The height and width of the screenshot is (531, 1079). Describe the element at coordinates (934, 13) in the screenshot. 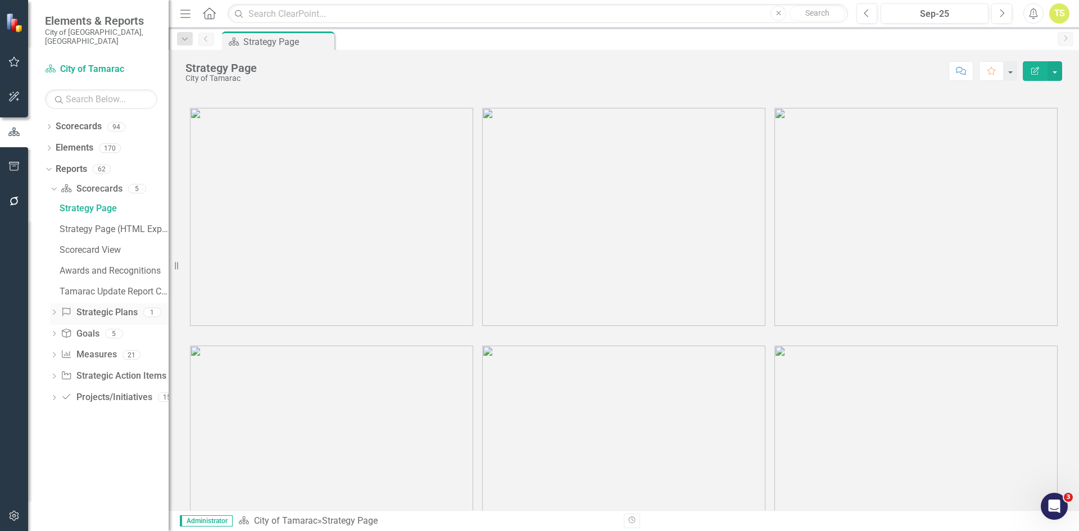

I see `button: Sep-25` at that location.